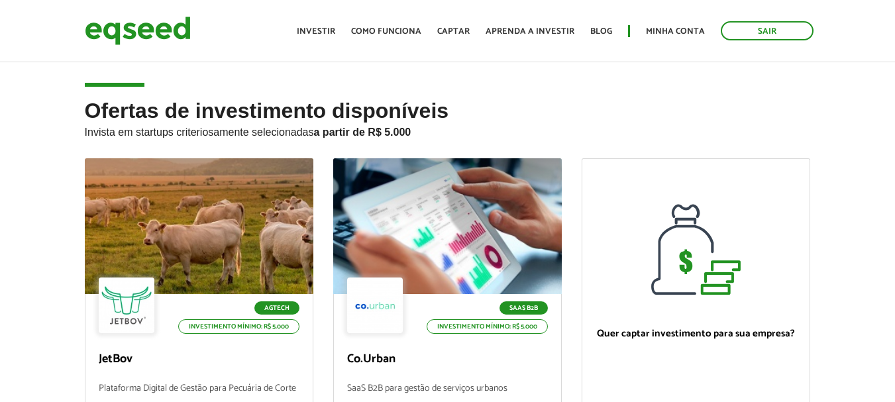 The height and width of the screenshot is (402, 895). What do you see at coordinates (363, 132) in the screenshot?
I see `strong: a partir de R$ 5.000` at bounding box center [363, 132].